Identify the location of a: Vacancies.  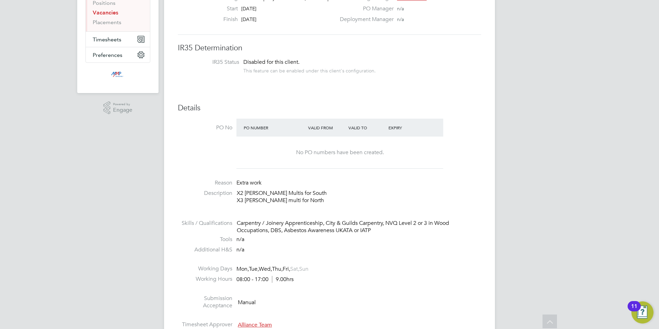
(105, 12).